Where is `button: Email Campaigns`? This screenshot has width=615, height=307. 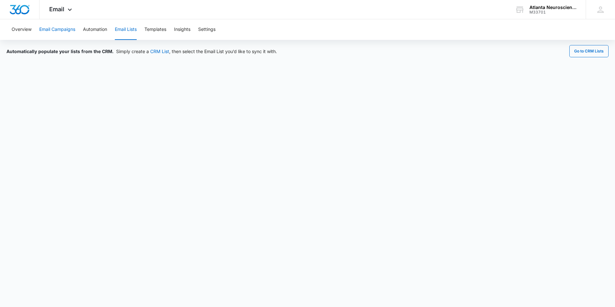
button: Email Campaigns is located at coordinates (57, 30).